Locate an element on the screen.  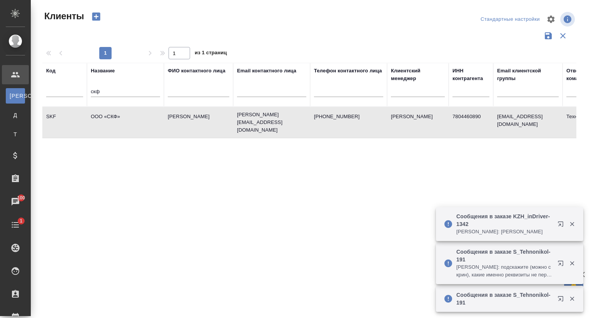
button: Создать is located at coordinates (96, 17).